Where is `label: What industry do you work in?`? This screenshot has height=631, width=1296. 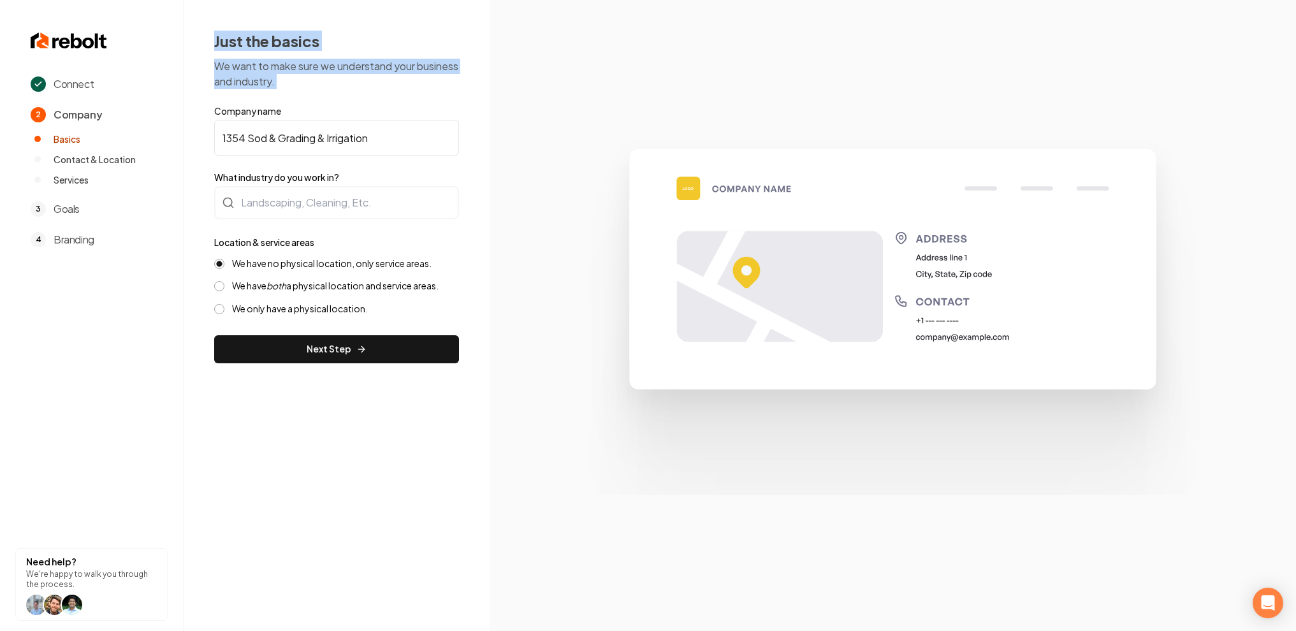
label: What industry do you work in? is located at coordinates (337, 177).